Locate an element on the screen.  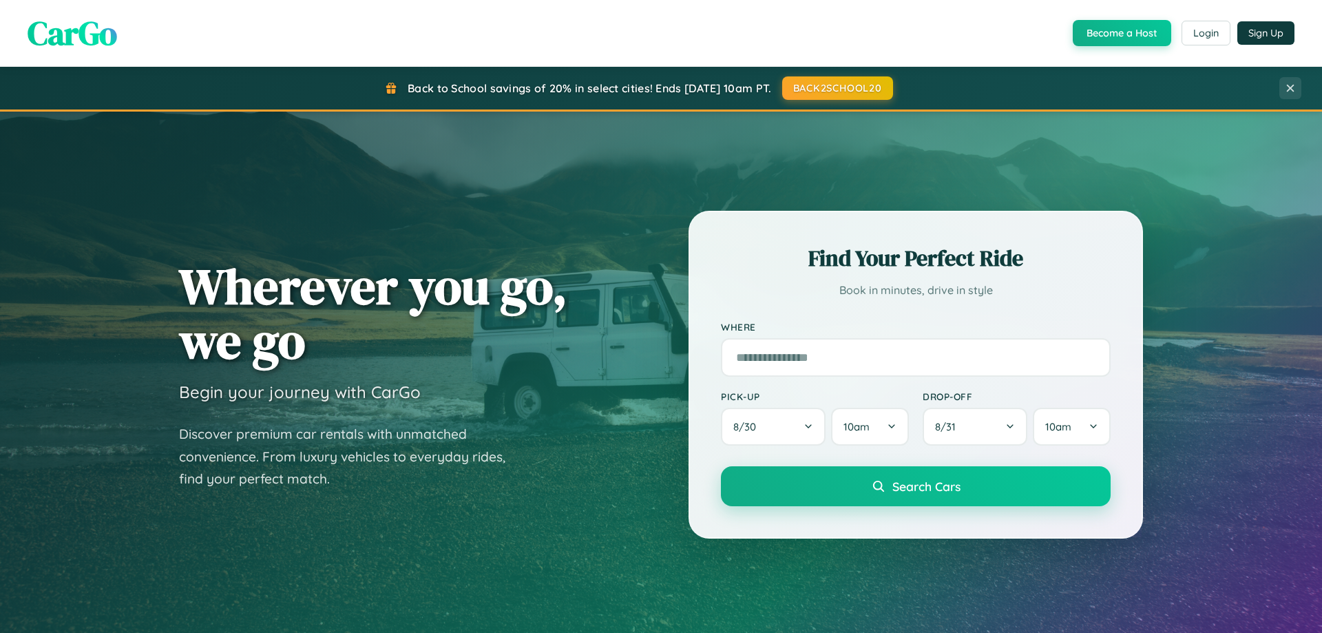
button: 8/30 is located at coordinates (773, 426).